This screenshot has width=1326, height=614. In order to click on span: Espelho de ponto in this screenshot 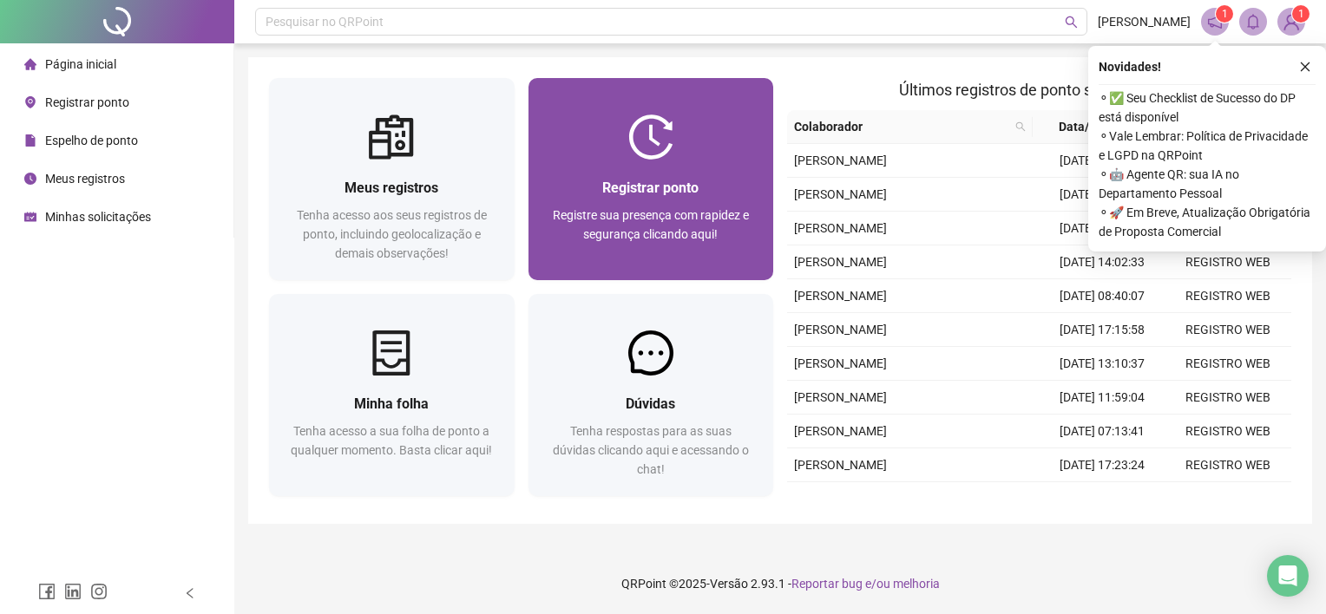, I will do `click(91, 141)`.